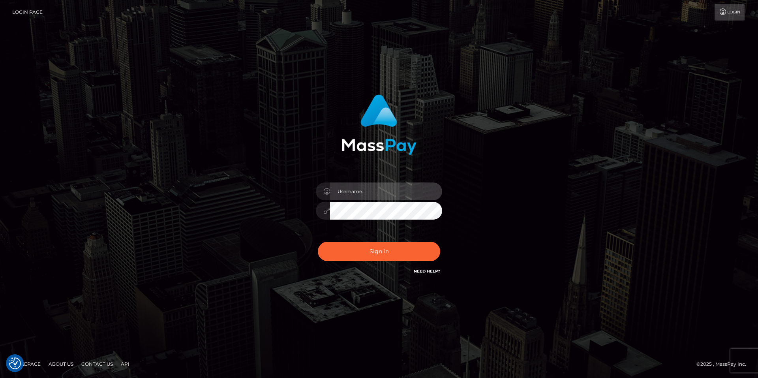 Image resolution: width=758 pixels, height=378 pixels. Describe the element at coordinates (26, 364) in the screenshot. I see `a: Homepage` at that location.